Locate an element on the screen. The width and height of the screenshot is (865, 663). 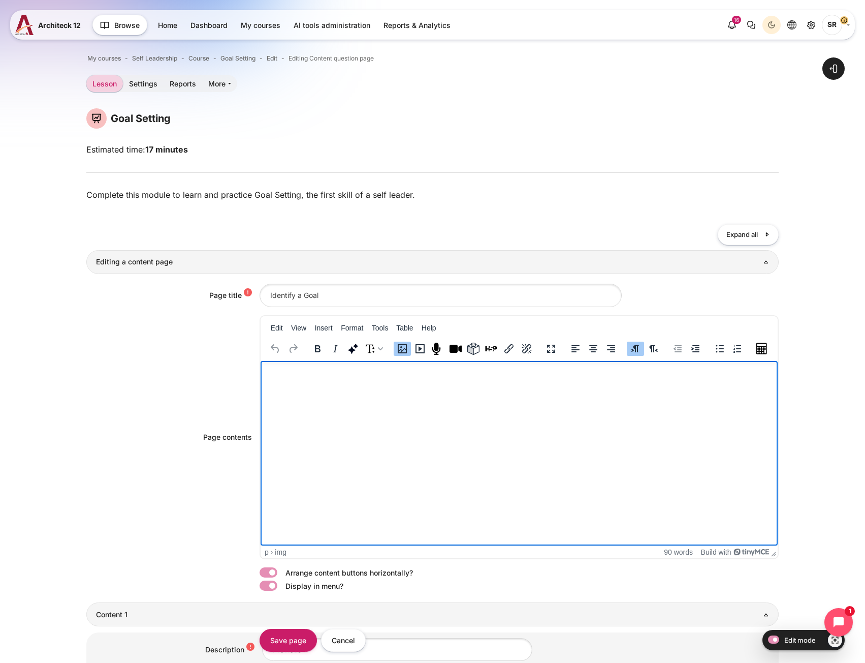
button: Record audio is located at coordinates (438, 349).